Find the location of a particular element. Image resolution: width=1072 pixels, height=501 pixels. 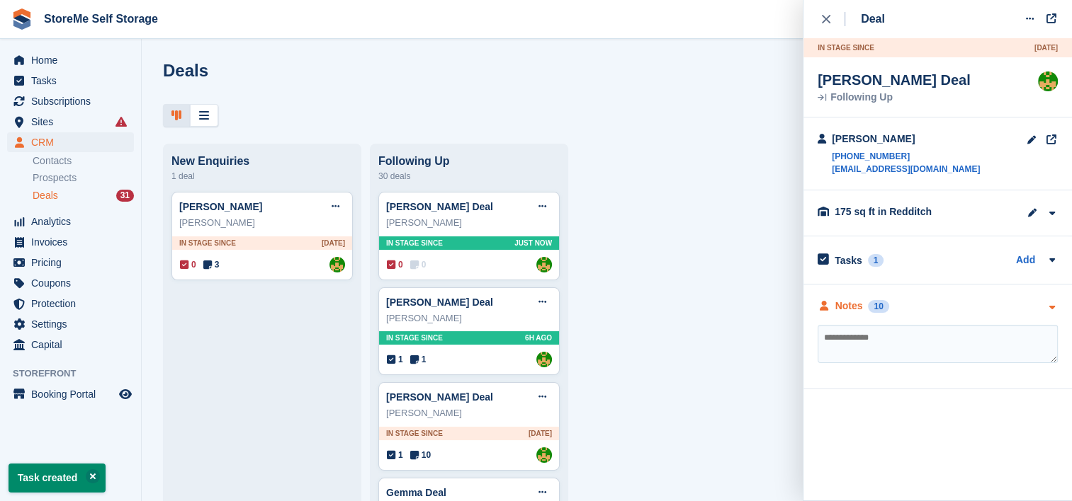

div: Deal is located at coordinates (873, 19).